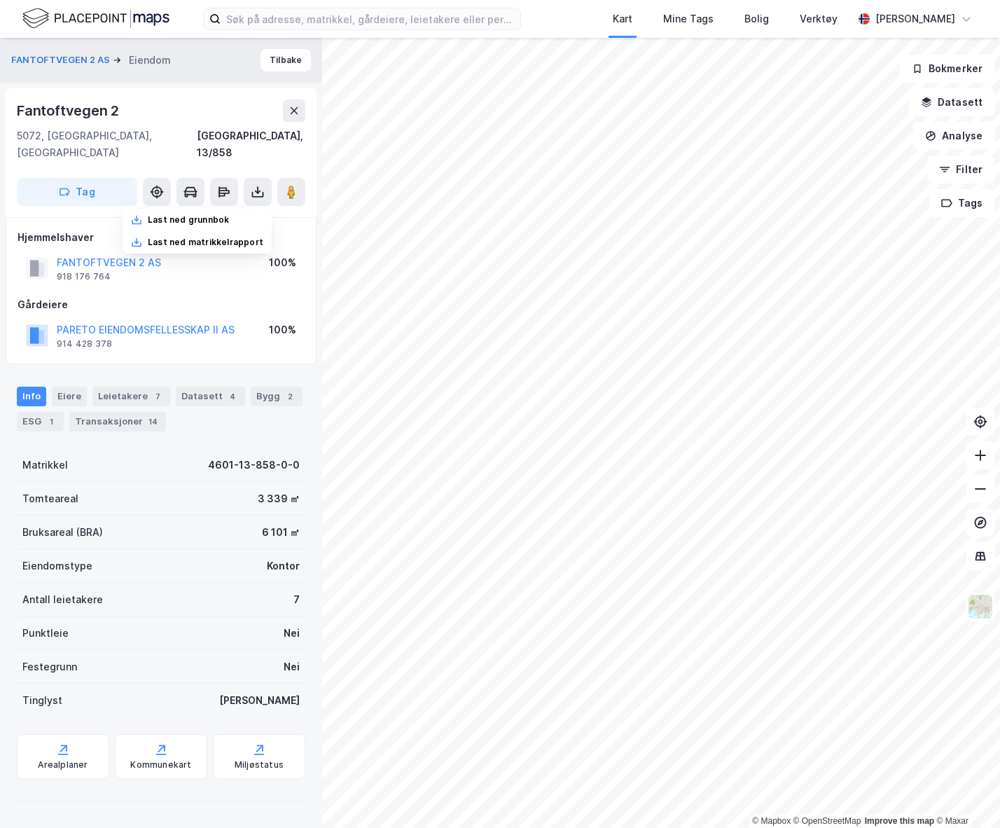  What do you see at coordinates (62, 532) in the screenshot?
I see `div: Bruksareal (BRA)` at bounding box center [62, 532].